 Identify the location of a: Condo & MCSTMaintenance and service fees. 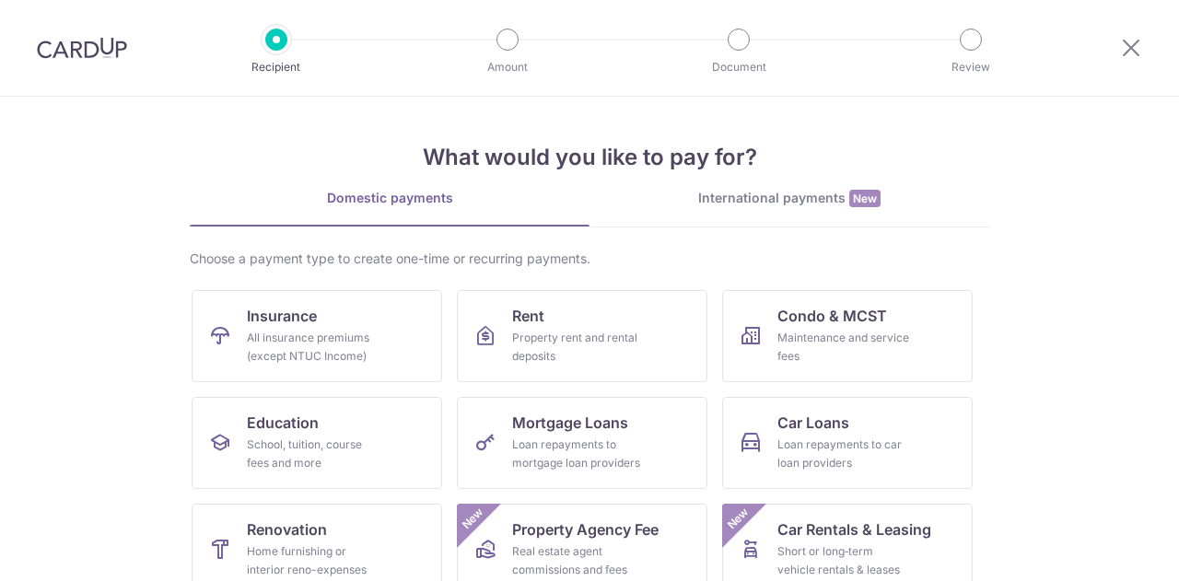
(847, 336).